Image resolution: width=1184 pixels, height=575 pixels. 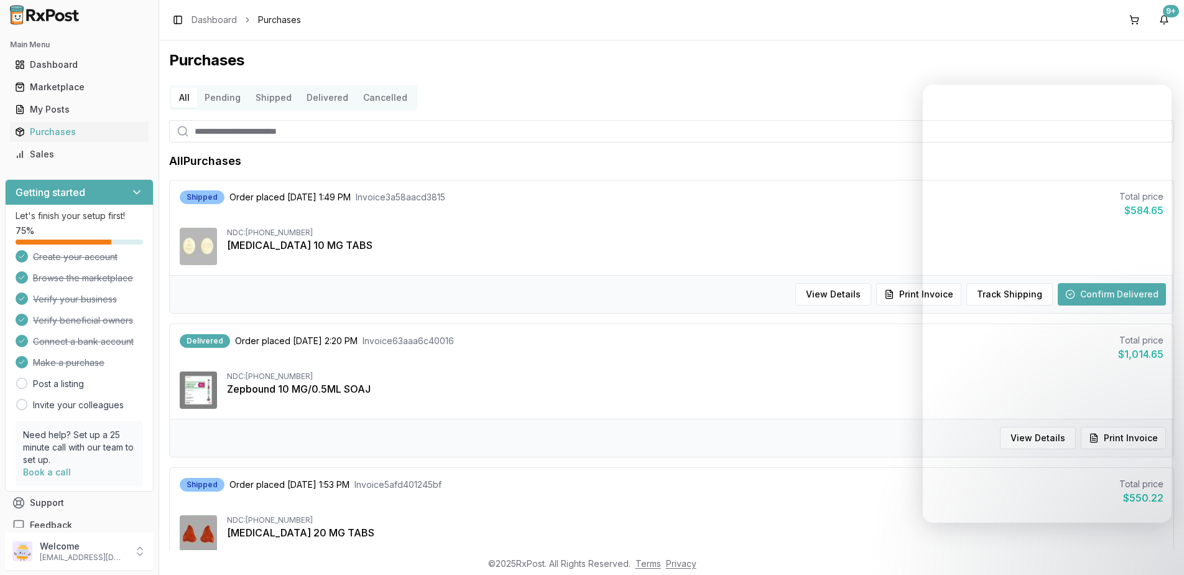 I want to click on span: Make a purchase, so click(x=68, y=363).